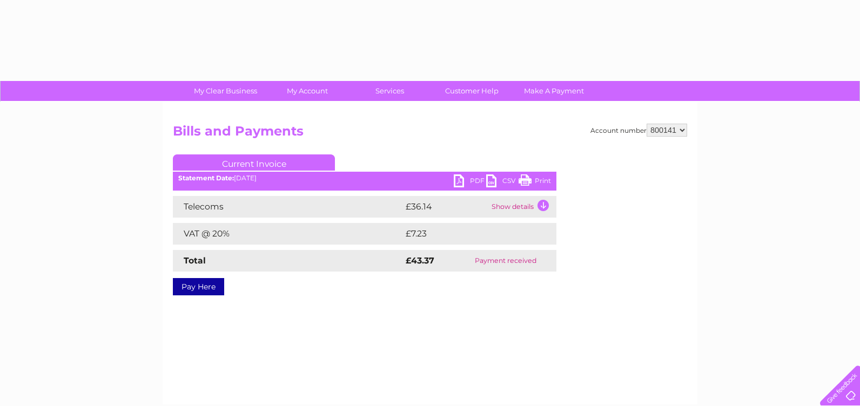  What do you see at coordinates (445, 207) in the screenshot?
I see `td: £36.14` at bounding box center [445, 207].